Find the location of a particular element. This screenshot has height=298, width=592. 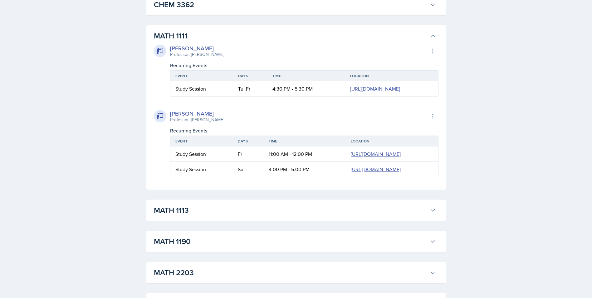

button: MATH 2203 is located at coordinates (295, 272).